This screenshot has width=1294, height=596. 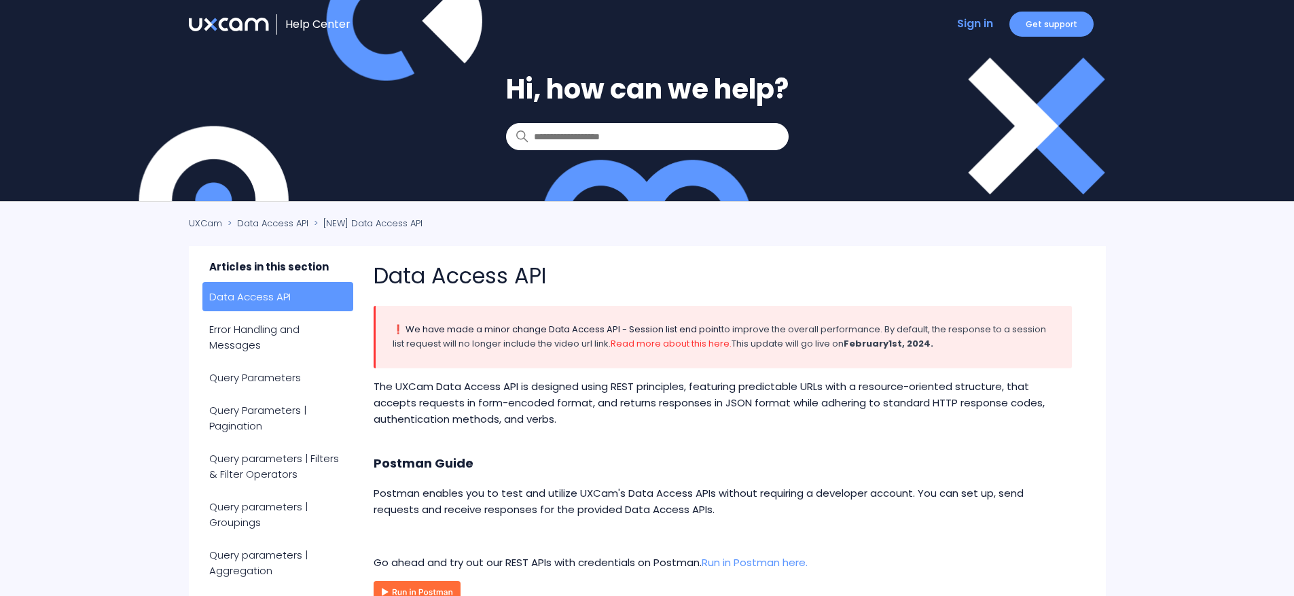 I want to click on a: UXCam, so click(x=205, y=223).